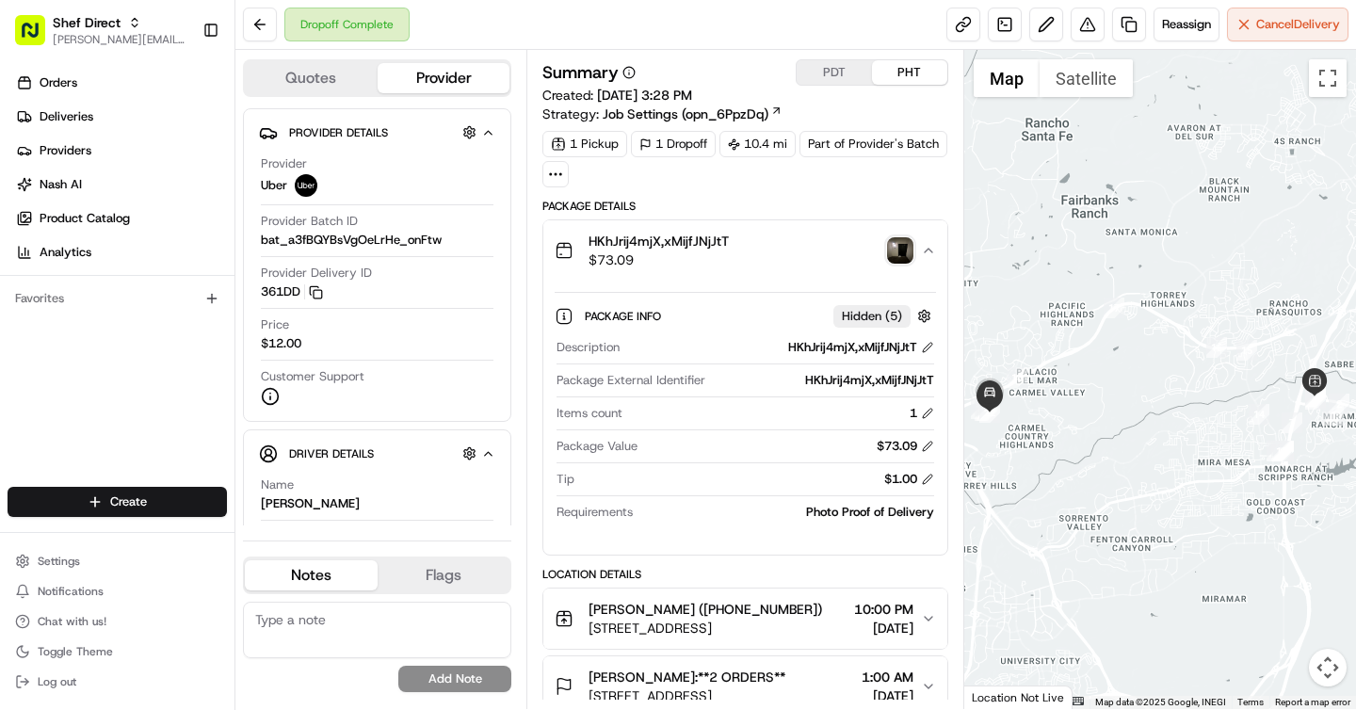 The width and height of the screenshot is (1356, 710). What do you see at coordinates (1251, 702) in the screenshot?
I see `a: Terms` at bounding box center [1251, 702].